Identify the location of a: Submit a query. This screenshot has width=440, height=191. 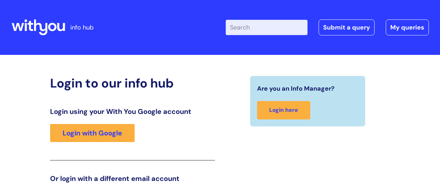
(346, 27).